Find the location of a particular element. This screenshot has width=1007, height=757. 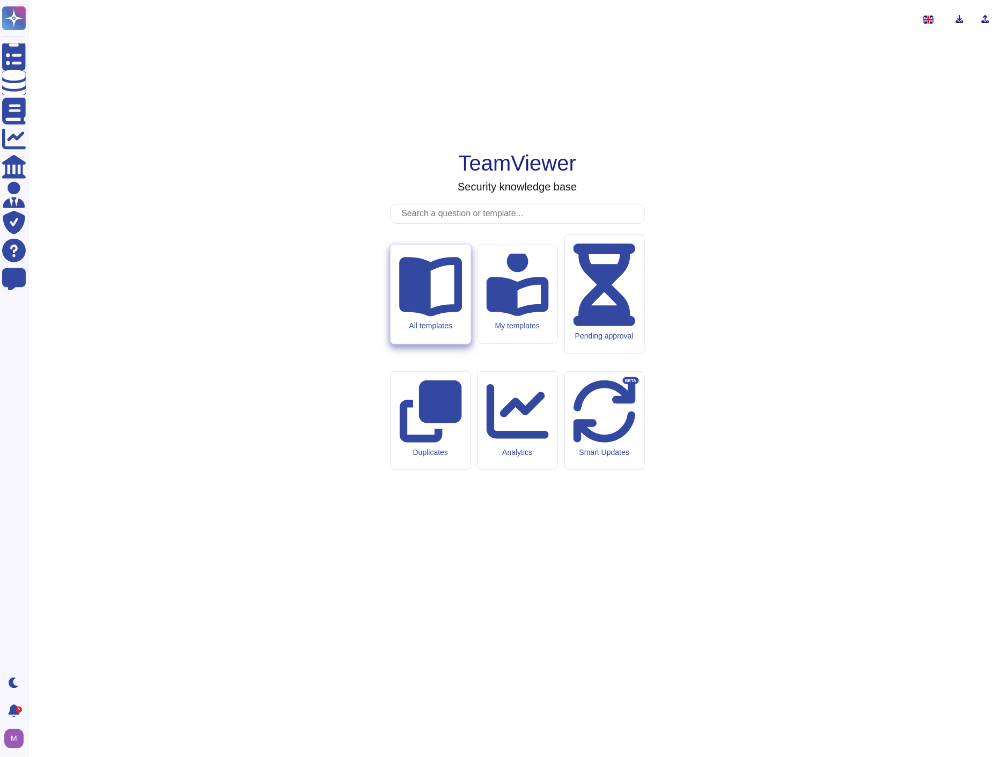

img: user is located at coordinates (14, 739).